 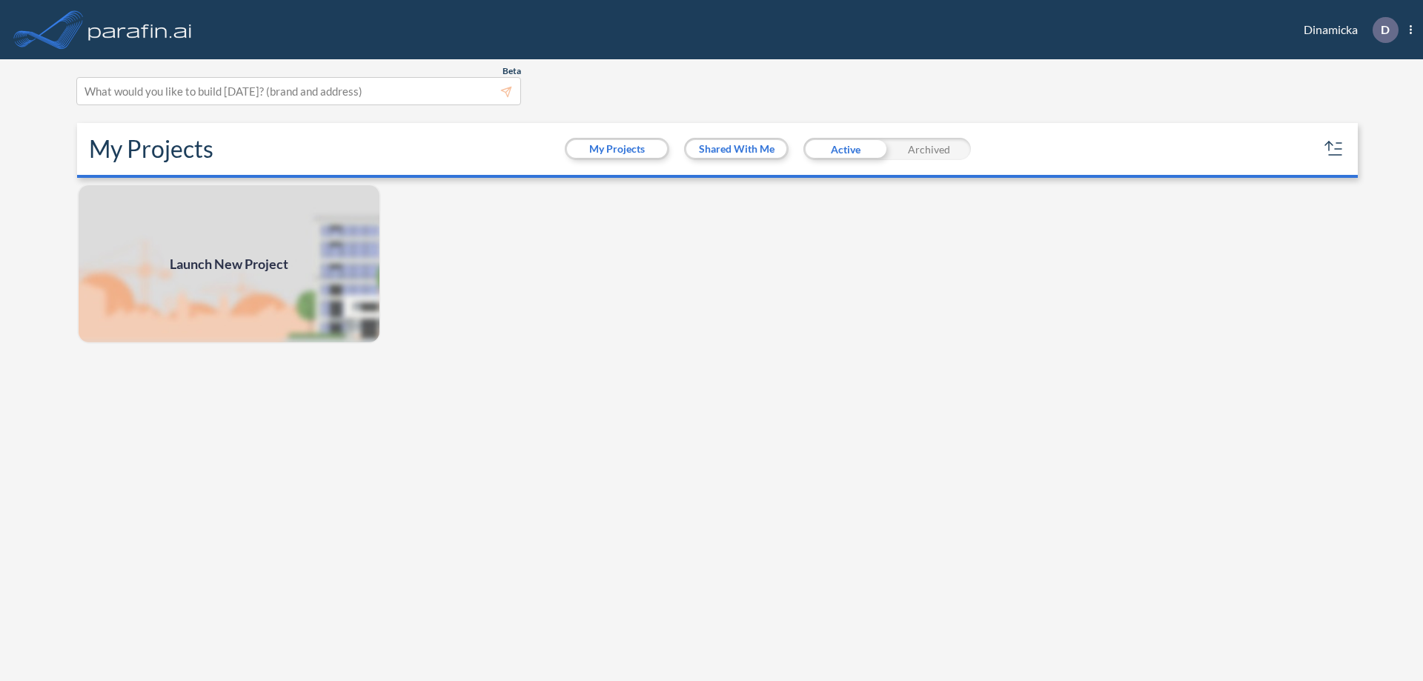 I want to click on div: Dinamicka, so click(x=1346, y=30).